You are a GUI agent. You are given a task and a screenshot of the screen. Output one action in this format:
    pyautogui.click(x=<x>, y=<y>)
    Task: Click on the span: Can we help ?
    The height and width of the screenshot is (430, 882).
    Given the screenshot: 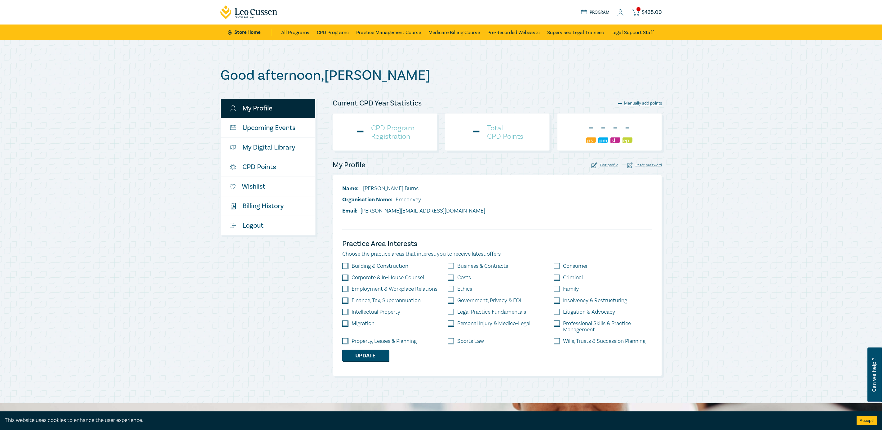 What is the action you would take?
    pyautogui.click(x=874, y=375)
    